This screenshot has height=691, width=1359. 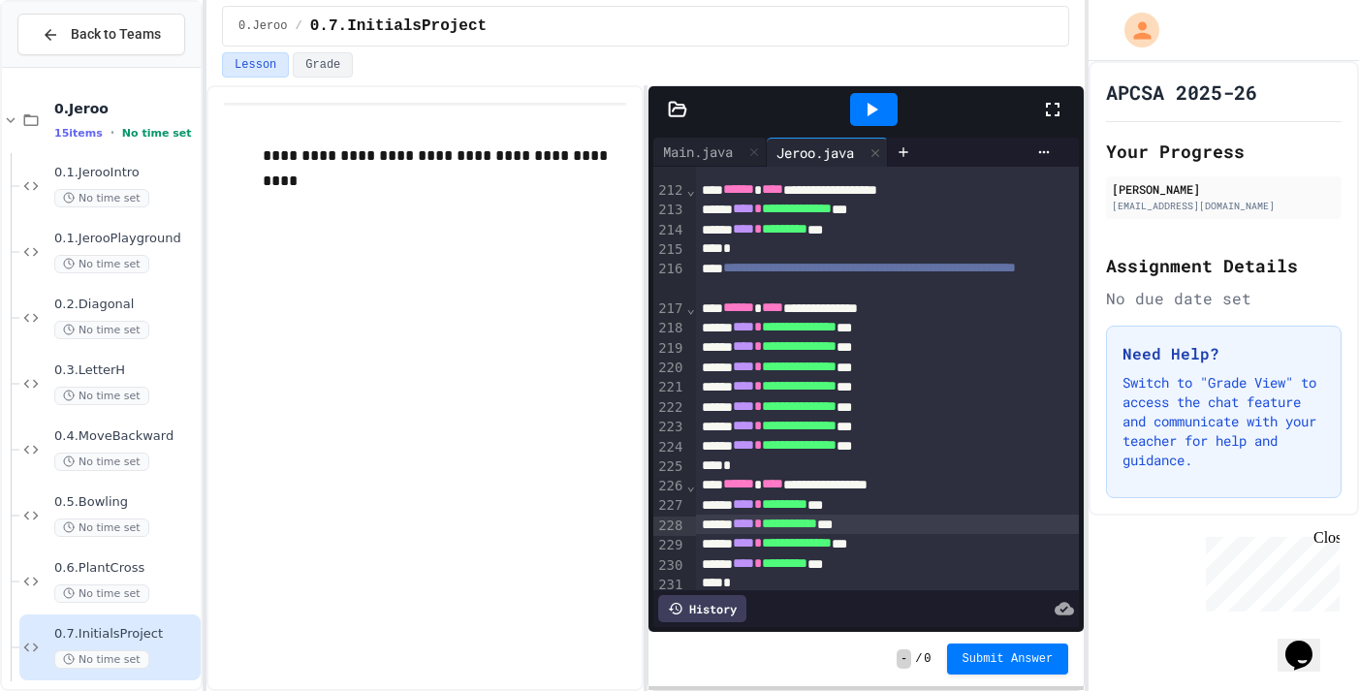 What do you see at coordinates (669, 368) in the screenshot?
I see `div: 220` at bounding box center [669, 368].